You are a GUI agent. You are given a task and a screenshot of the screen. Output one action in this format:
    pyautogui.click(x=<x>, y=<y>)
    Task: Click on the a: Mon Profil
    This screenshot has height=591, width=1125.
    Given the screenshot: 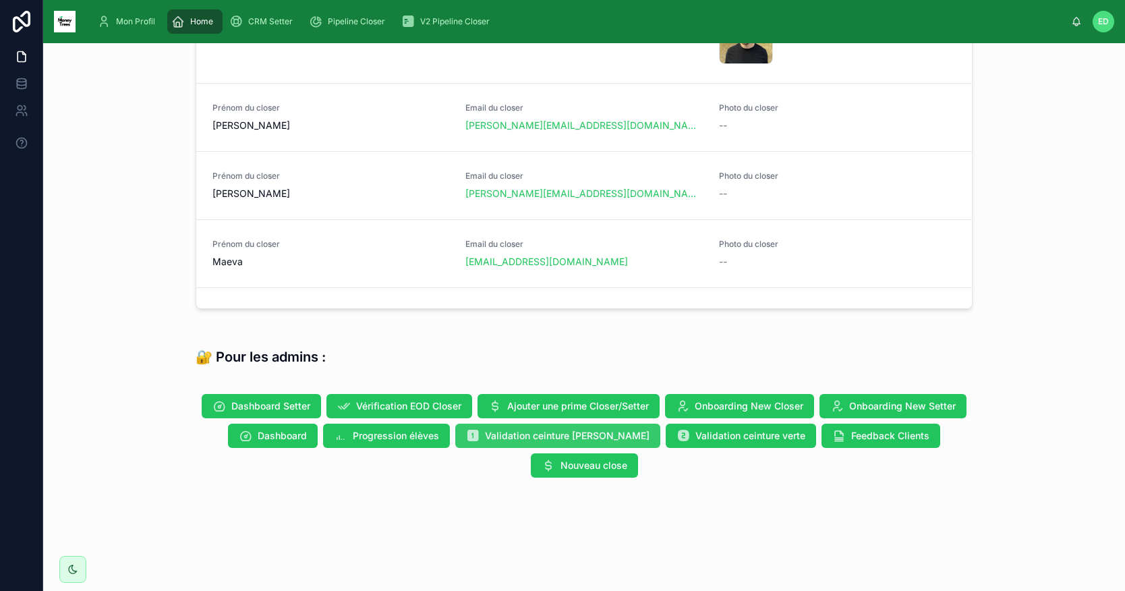 What is the action you would take?
    pyautogui.click(x=129, y=22)
    